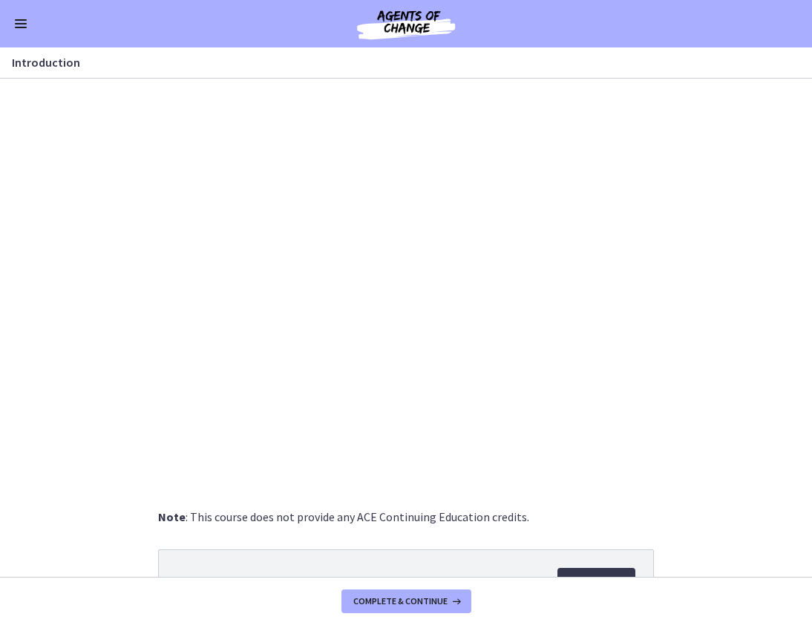 The width and height of the screenshot is (812, 625). What do you see at coordinates (171, 517) in the screenshot?
I see `strong: Note` at bounding box center [171, 517].